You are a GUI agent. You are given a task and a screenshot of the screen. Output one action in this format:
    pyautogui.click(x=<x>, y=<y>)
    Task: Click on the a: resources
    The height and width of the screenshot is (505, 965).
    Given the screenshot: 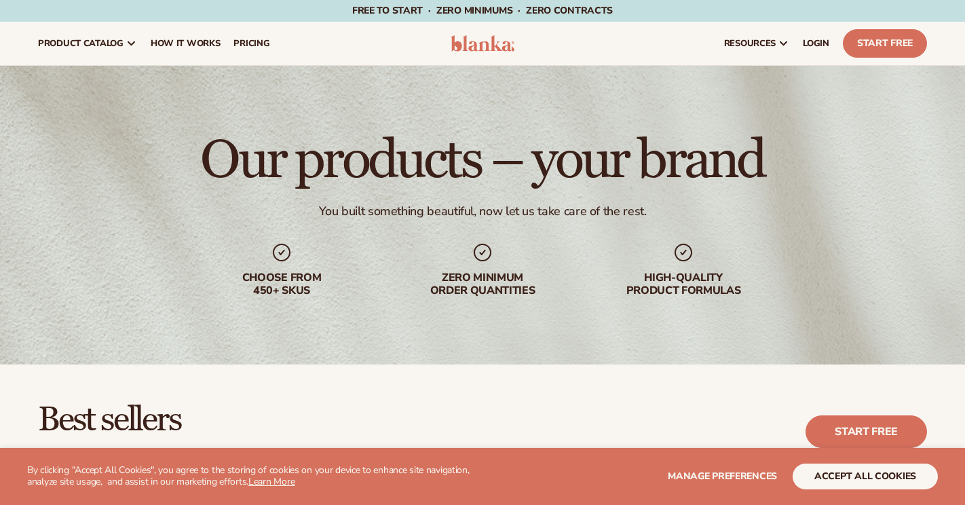 What is the action you would take?
    pyautogui.click(x=756, y=43)
    